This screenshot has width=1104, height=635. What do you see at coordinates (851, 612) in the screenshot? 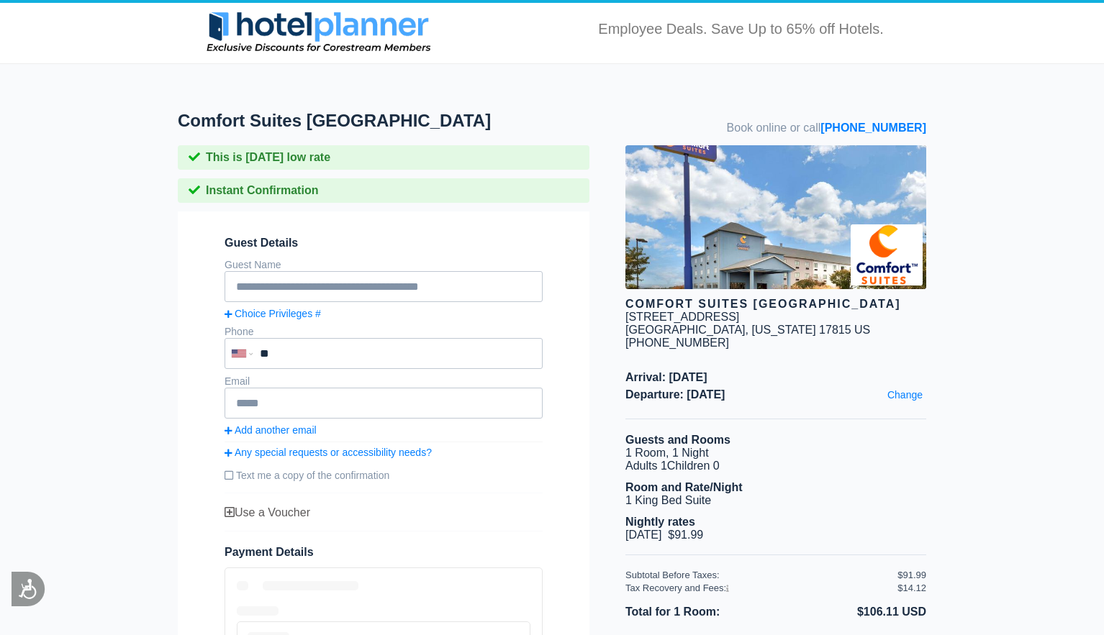
I see `li: $106.11 USD` at bounding box center [851, 612].